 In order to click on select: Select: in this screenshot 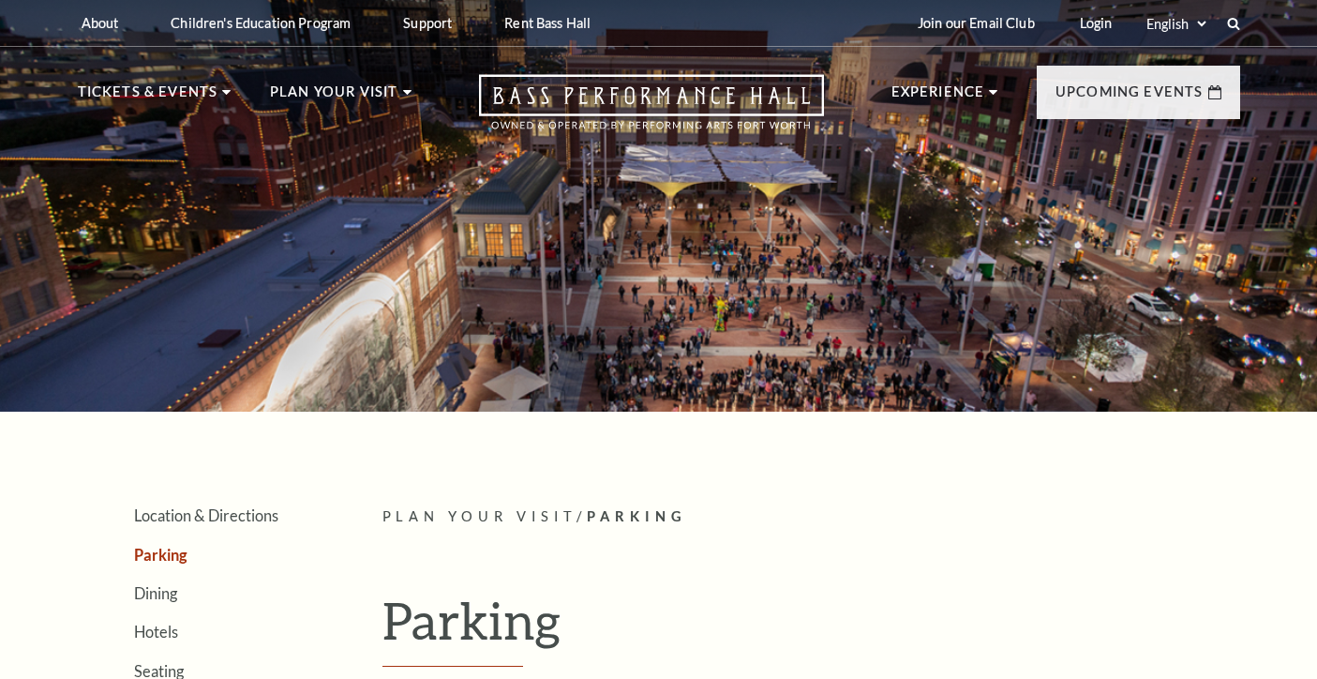, I will do `click(1176, 23)`.